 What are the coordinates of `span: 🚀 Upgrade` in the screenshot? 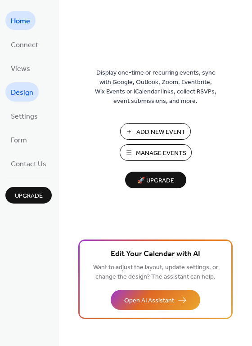 It's located at (156, 181).